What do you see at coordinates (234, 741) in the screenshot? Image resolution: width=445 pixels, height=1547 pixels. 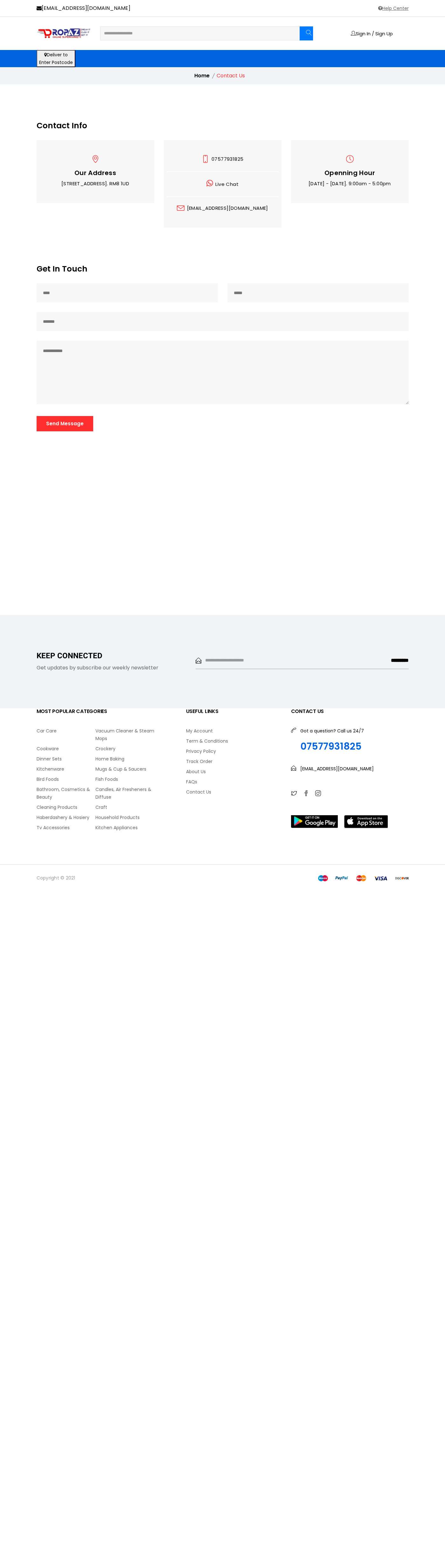 I see `a: Term & Conditions` at bounding box center [234, 741].